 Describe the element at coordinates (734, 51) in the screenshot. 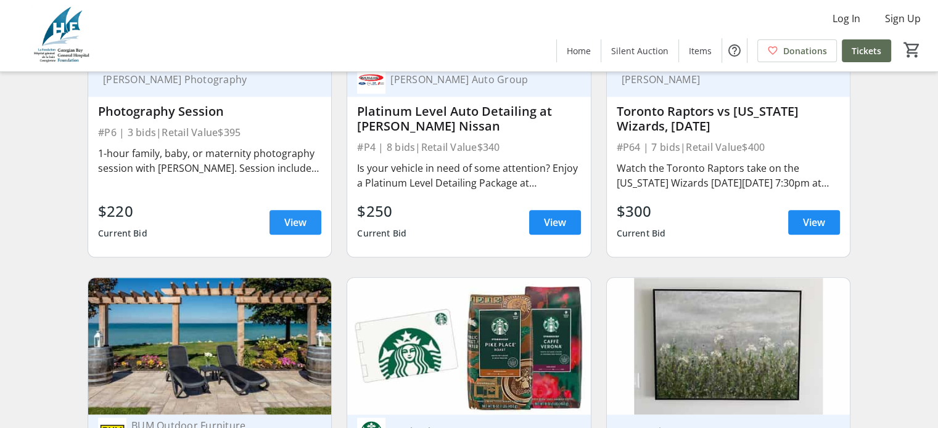

I see `button: Help` at that location.